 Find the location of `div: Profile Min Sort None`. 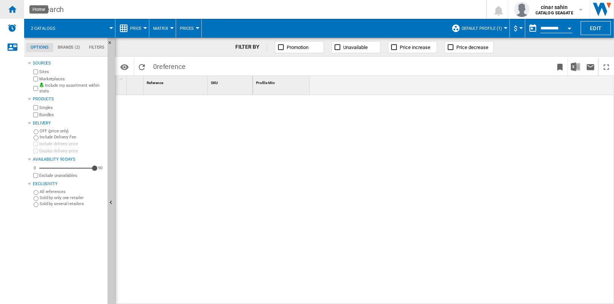

div: Profile Min Sort None is located at coordinates (282, 81).